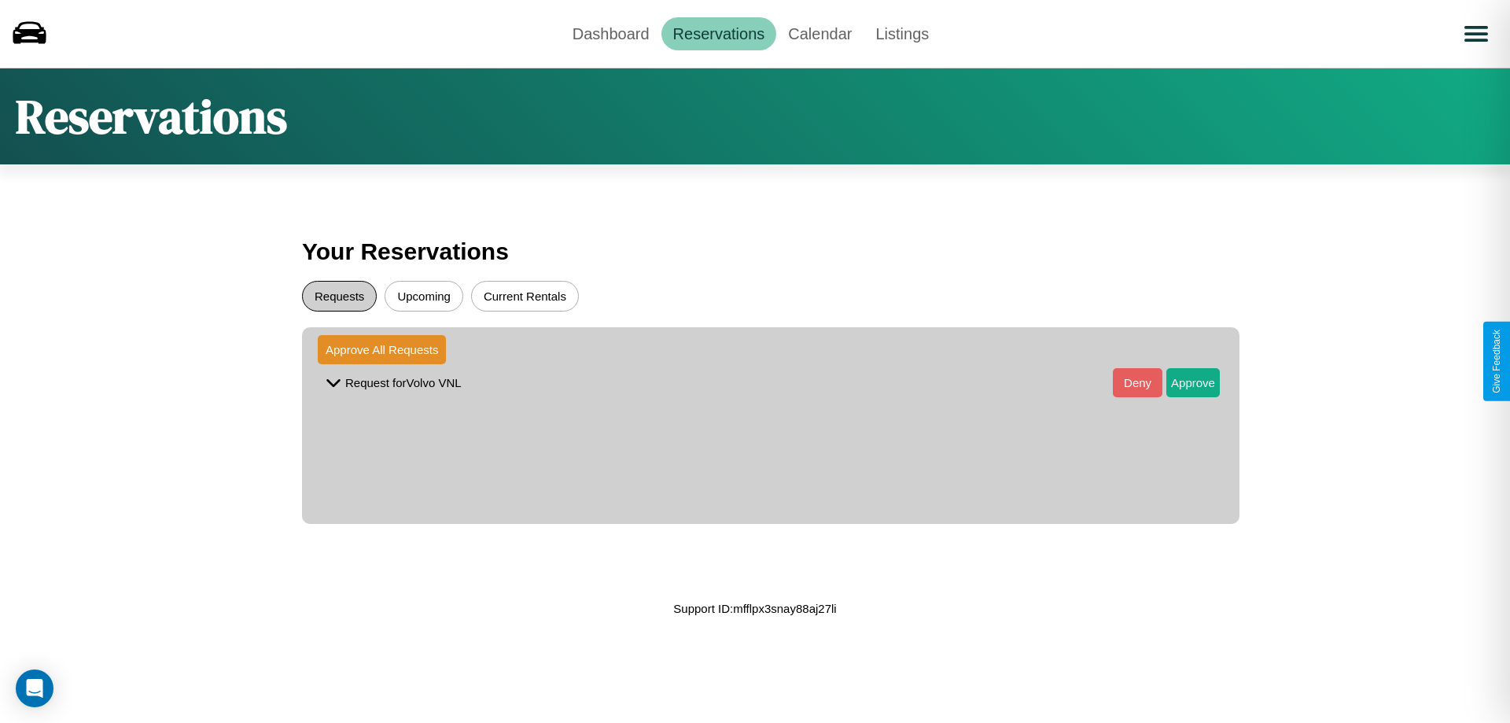 This screenshot has height=723, width=1510. I want to click on div: Open Intercom Messenger, so click(35, 688).